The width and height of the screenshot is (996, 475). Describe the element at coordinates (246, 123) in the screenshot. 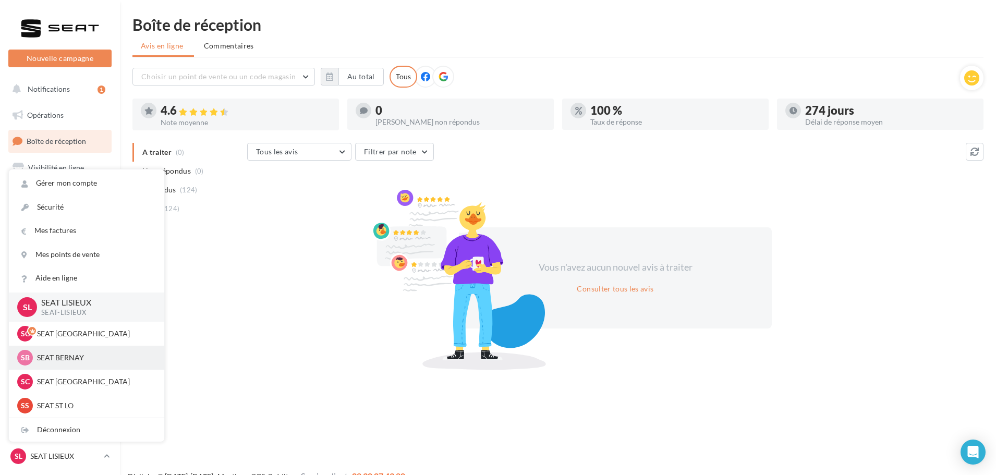

I see `div: Note moyenne` at that location.